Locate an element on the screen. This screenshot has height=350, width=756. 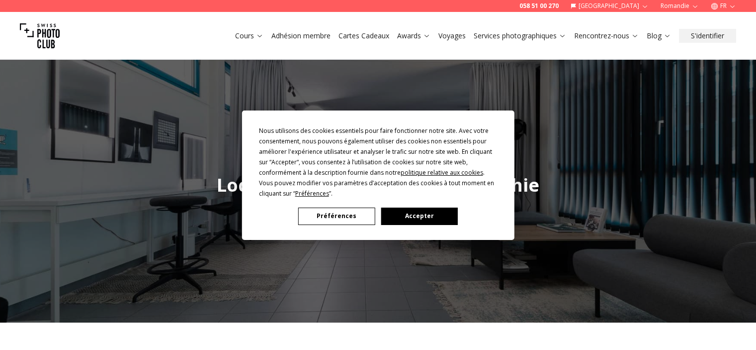
span: Préférences is located at coordinates (312, 193).